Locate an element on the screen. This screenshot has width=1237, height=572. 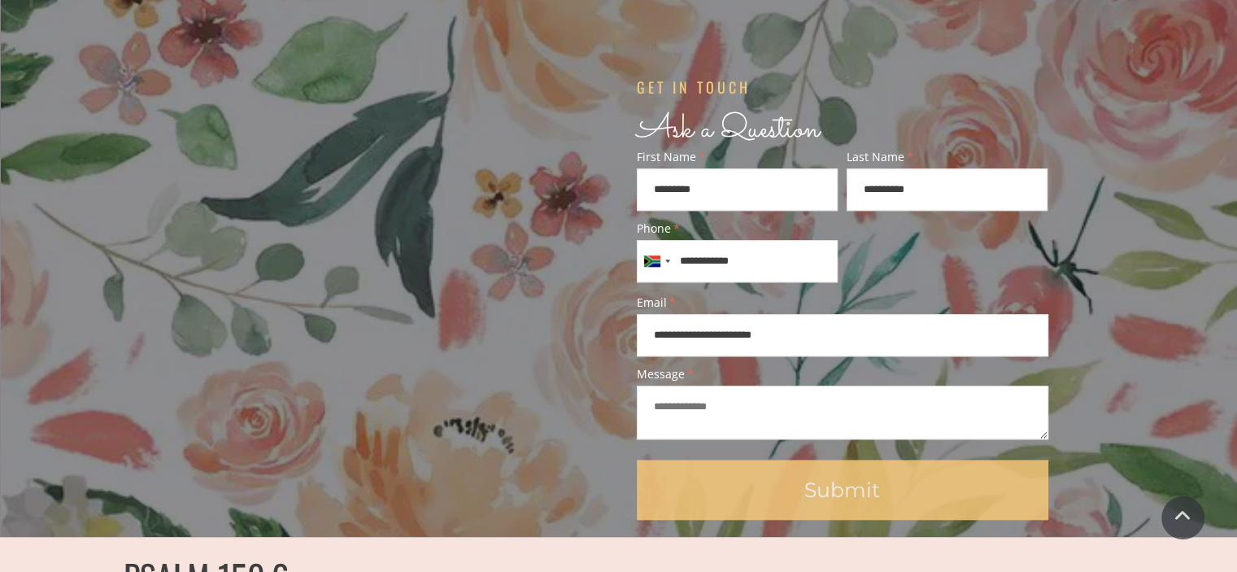
textarea: Message is located at coordinates (842, 412).